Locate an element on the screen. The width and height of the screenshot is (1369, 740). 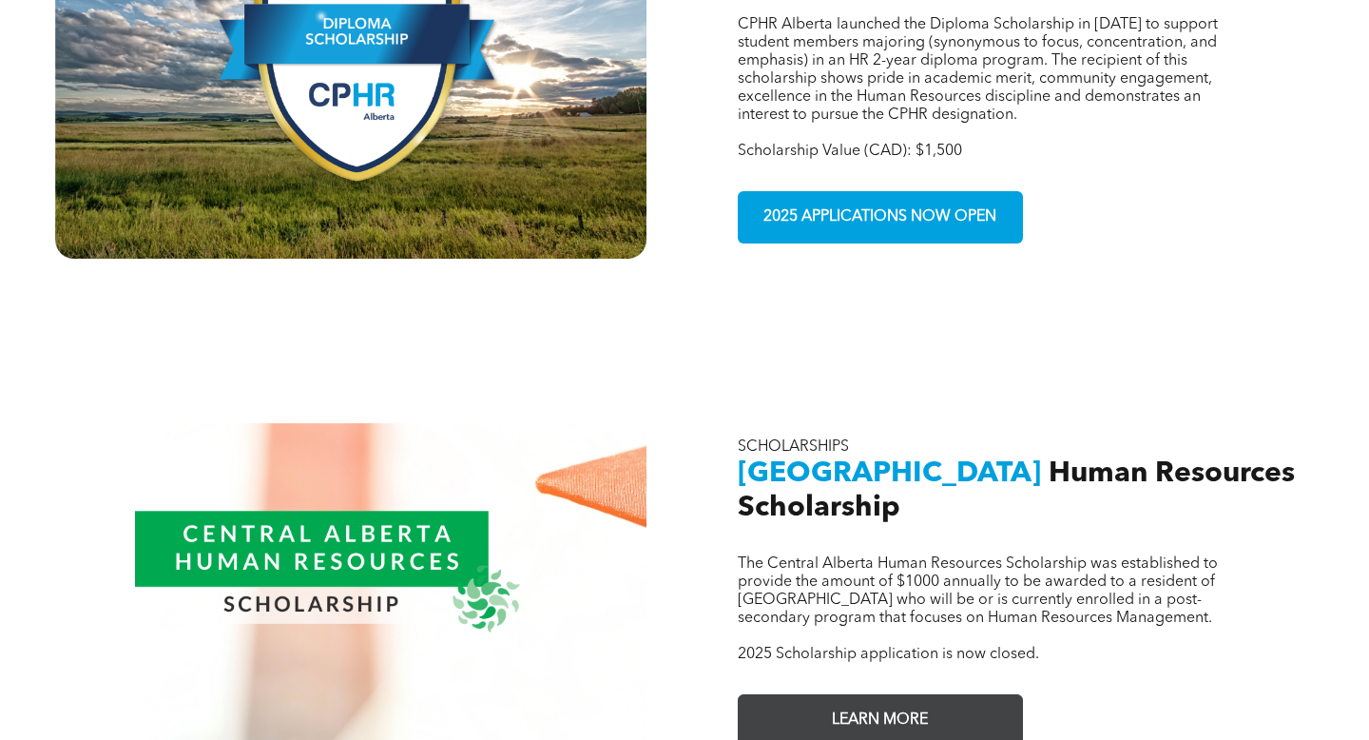
span: Scholarship Value (CAD): $1,500 is located at coordinates (850, 151).